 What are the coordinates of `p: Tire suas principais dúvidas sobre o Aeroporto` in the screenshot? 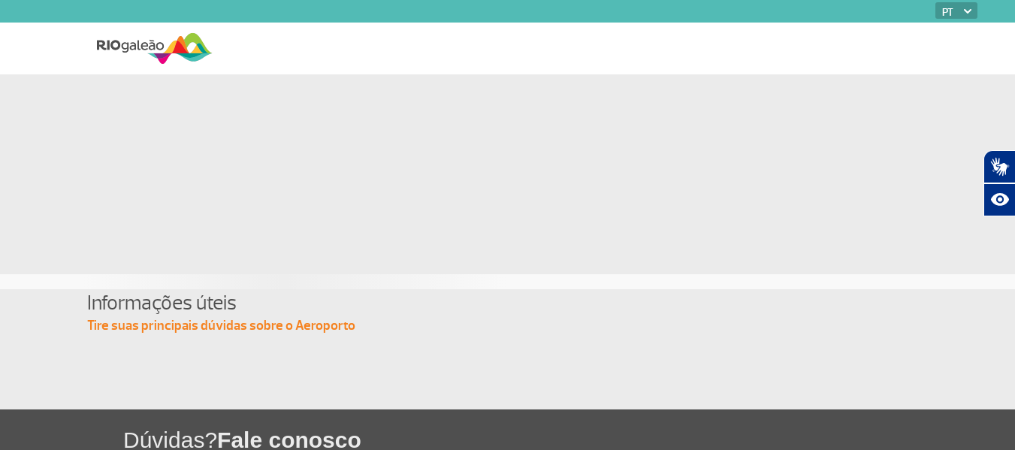 It's located at (508, 326).